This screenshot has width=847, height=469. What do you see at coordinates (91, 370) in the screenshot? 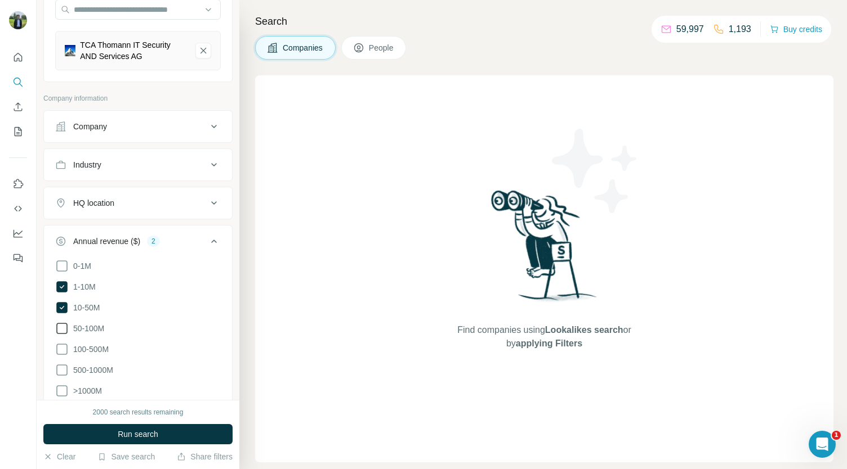
I see `span: 500-1000M` at bounding box center [91, 370].